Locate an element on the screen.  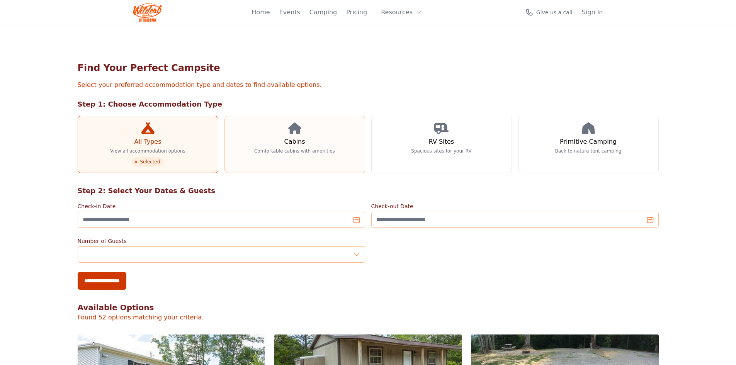
label: Check-out Date is located at coordinates (515, 206).